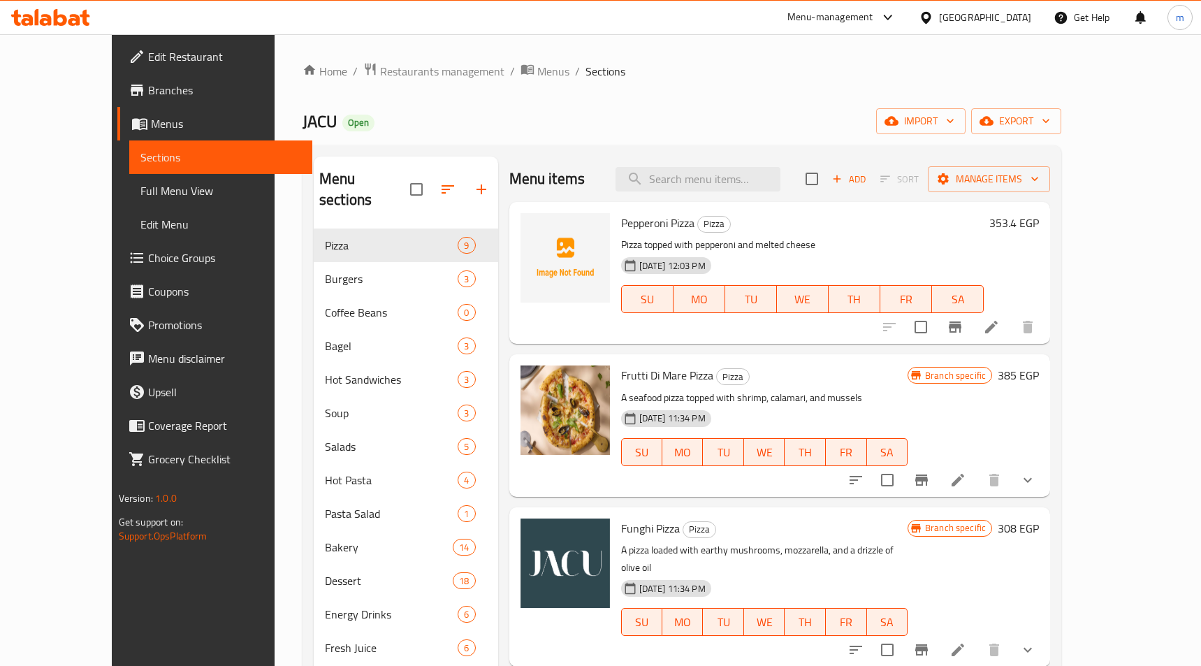 Image resolution: width=1201 pixels, height=666 pixels. I want to click on div: Pasta Salad1, so click(406, 513).